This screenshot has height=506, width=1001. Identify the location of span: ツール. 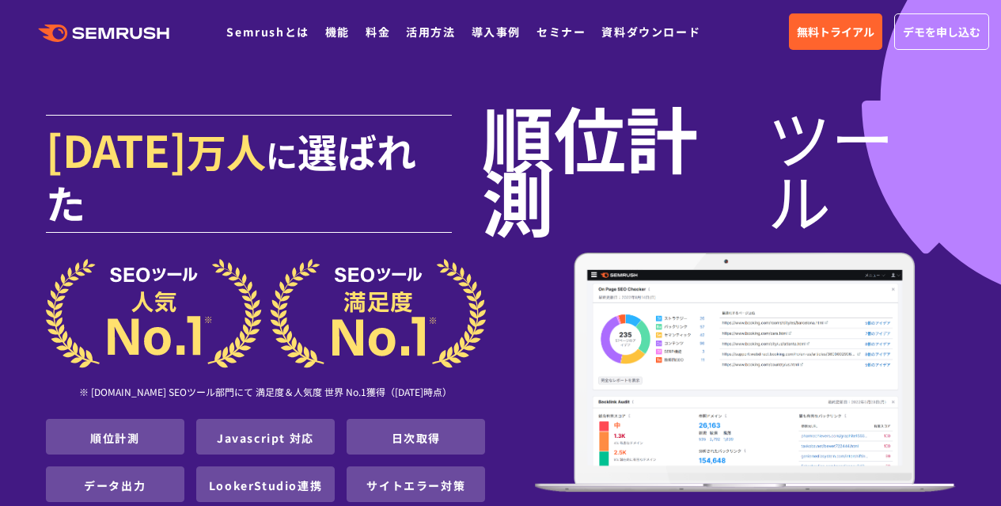
(862, 168).